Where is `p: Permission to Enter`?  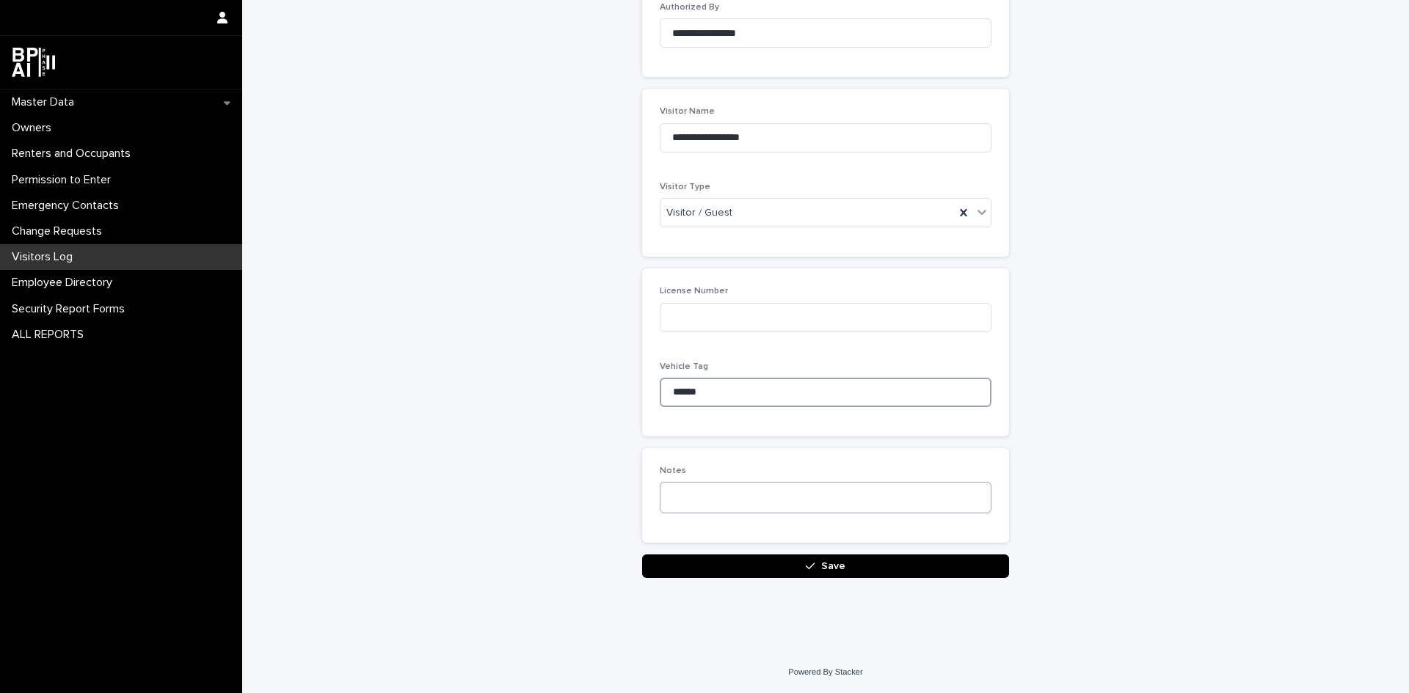
p: Permission to Enter is located at coordinates (64, 180).